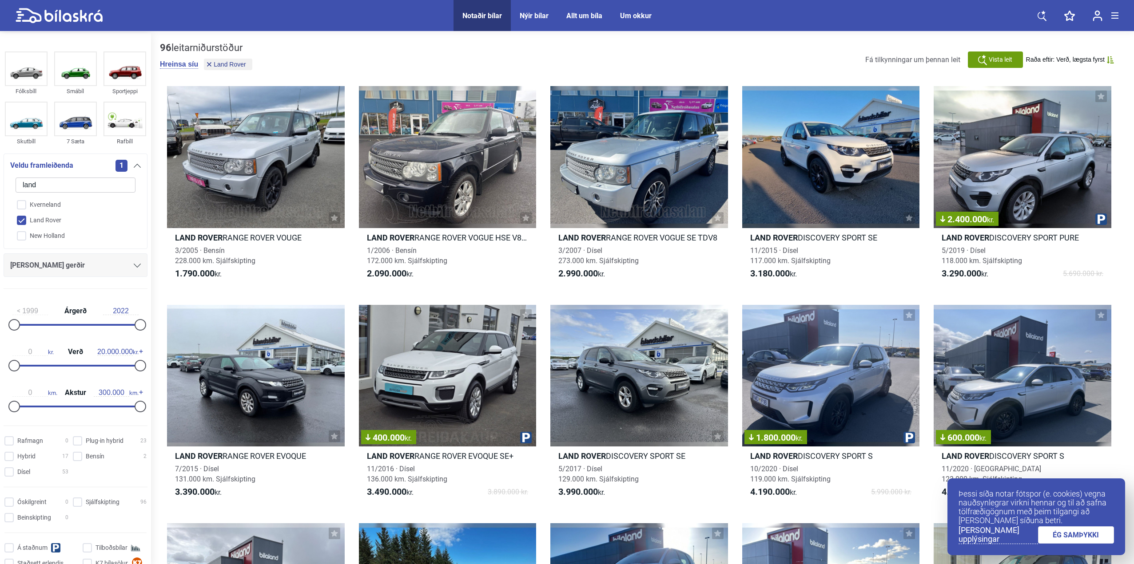  Describe the element at coordinates (166, 48) in the screenshot. I see `b: 96` at that location.